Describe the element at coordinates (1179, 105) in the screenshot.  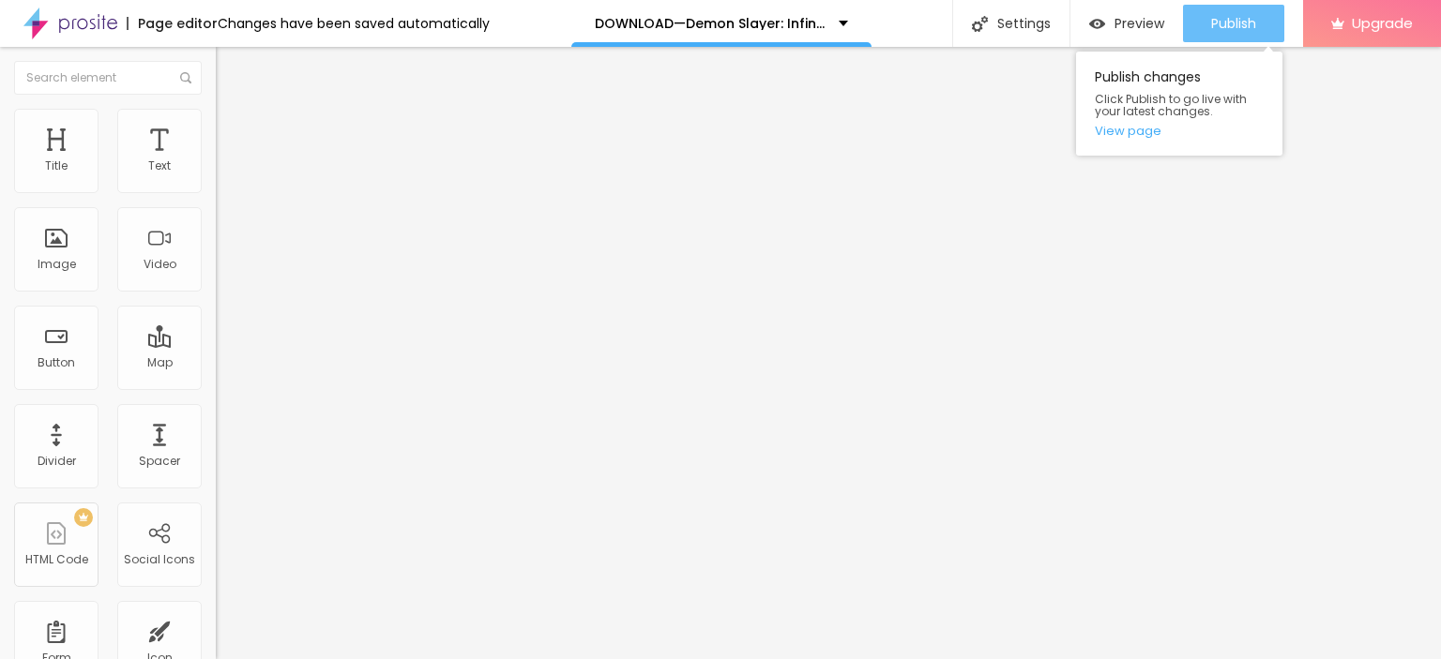
I see `span: Click Publish to go live with your latest changes.` at that location.